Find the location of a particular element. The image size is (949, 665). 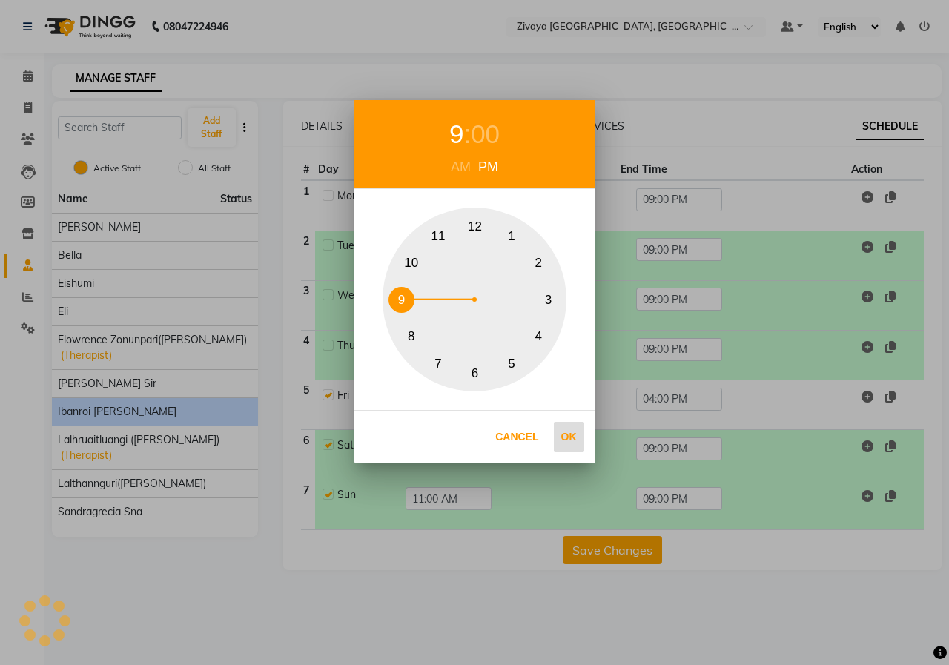

div: 00 is located at coordinates (485, 134).